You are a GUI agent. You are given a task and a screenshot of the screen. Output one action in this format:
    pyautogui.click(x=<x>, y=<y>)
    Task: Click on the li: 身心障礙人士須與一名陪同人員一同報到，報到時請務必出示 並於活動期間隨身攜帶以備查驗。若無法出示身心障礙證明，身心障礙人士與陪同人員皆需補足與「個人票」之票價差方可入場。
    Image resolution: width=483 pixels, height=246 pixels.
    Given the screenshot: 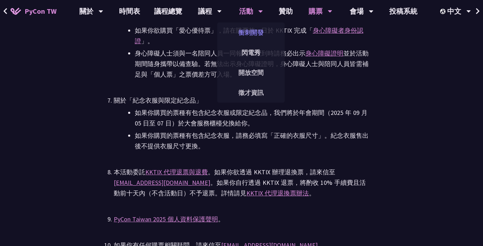 What is the action you would take?
    pyautogui.click(x=252, y=64)
    